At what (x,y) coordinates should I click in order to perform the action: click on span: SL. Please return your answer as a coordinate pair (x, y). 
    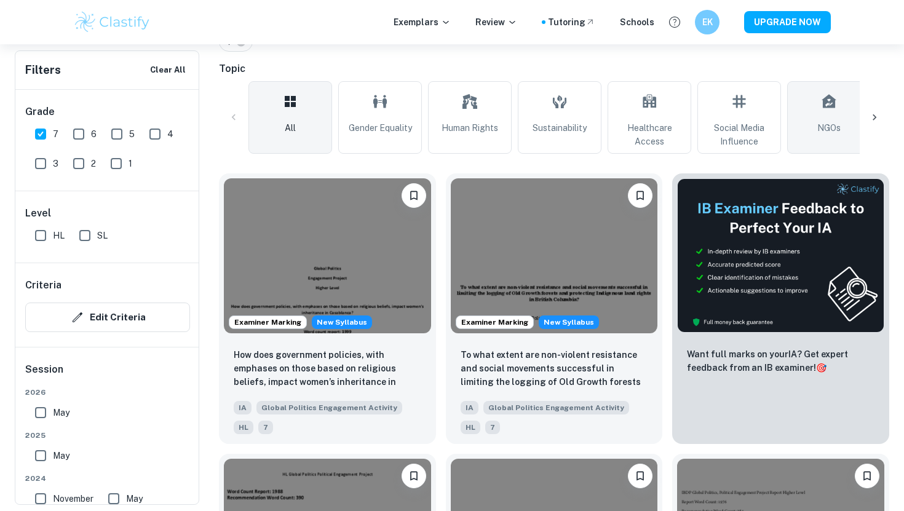
    Looking at the image, I should click on (102, 235).